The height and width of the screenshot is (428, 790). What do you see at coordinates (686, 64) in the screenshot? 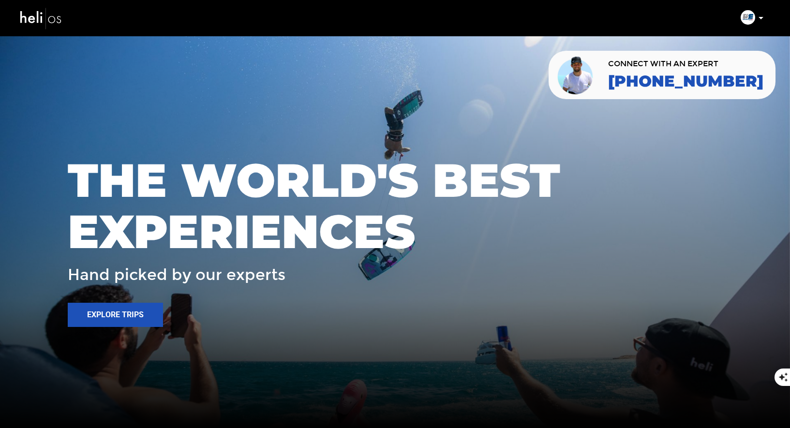
I see `span: CONNECT WITH AN EXPERT` at bounding box center [686, 64].